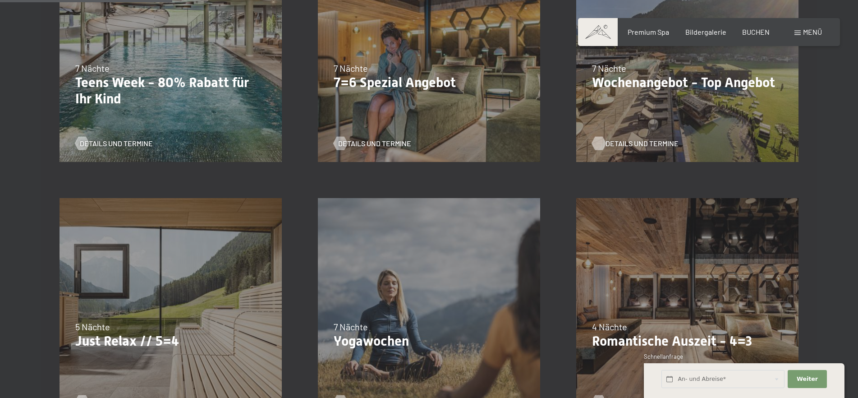 The width and height of the screenshot is (858, 398). I want to click on a: BUCHEN, so click(756, 32).